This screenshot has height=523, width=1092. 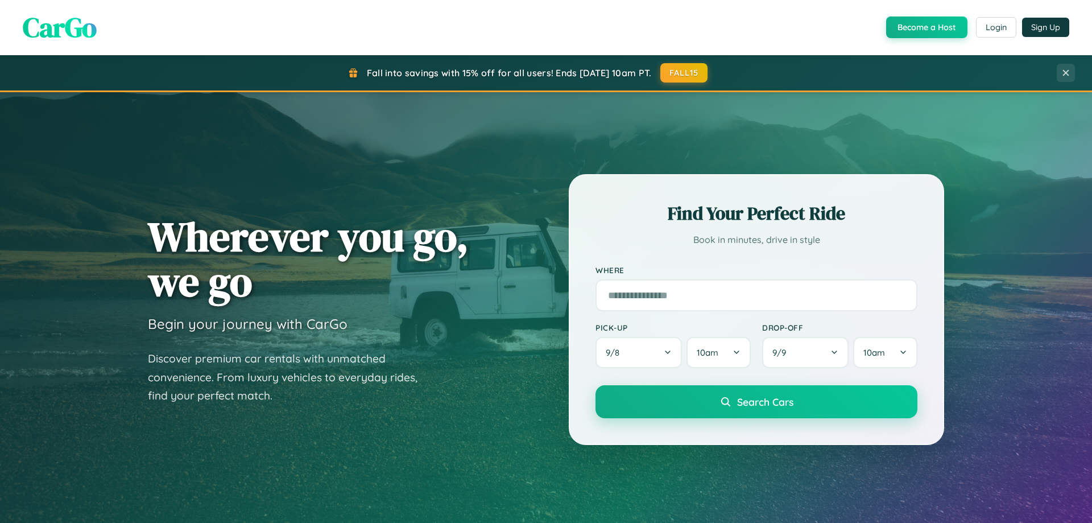 I want to click on span: 9 / 9, so click(x=782, y=352).